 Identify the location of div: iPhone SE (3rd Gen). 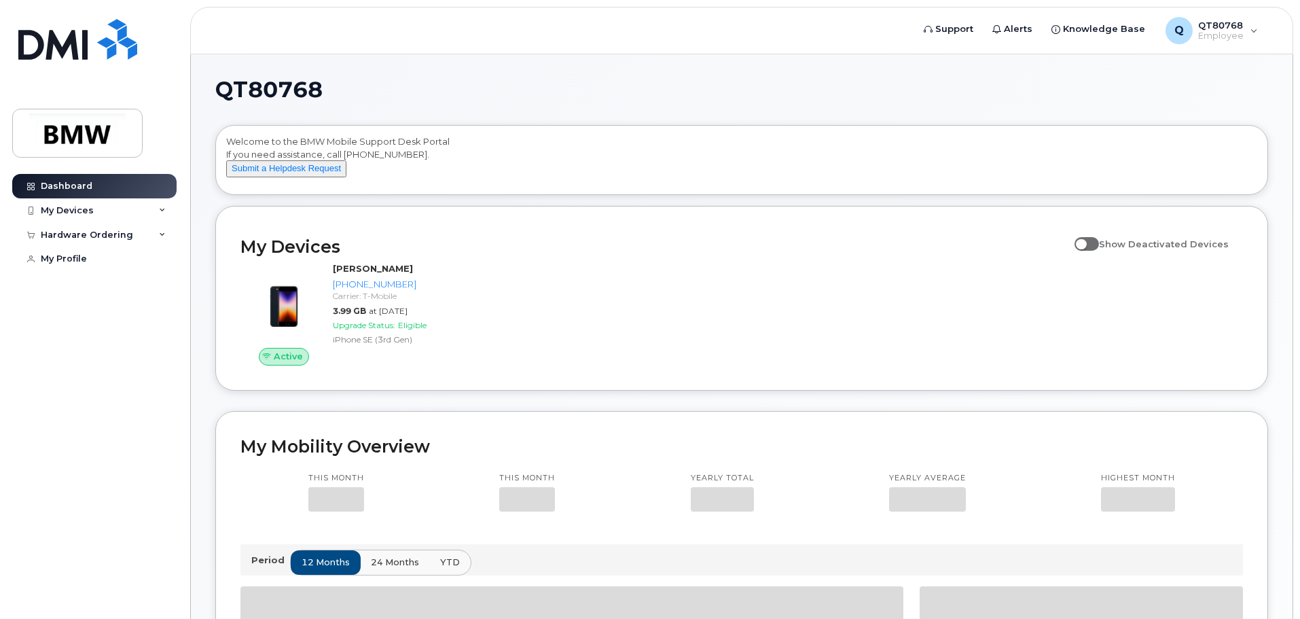
(403, 339).